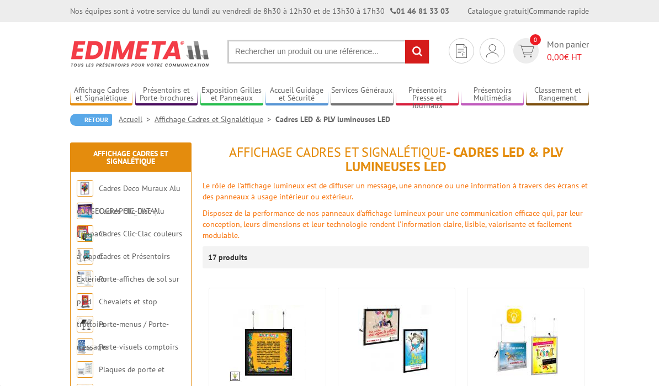  Describe the element at coordinates (397, 343) in the screenshot. I see `img: Cadres Black’Line® éclairage LED du A4 au A0 finition noir` at that location.